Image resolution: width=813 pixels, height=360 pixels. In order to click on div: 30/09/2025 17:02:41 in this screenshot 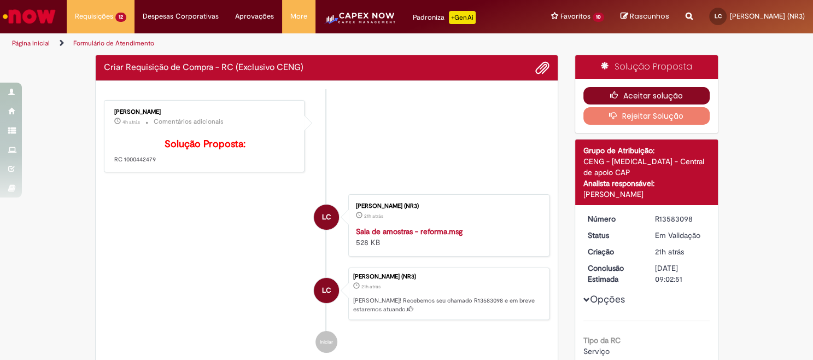, I will do `click(680, 252)`.